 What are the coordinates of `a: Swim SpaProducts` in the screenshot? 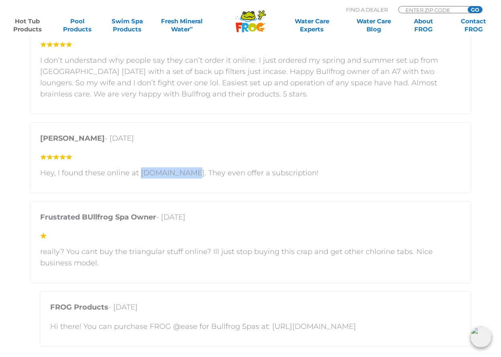 It's located at (127, 25).